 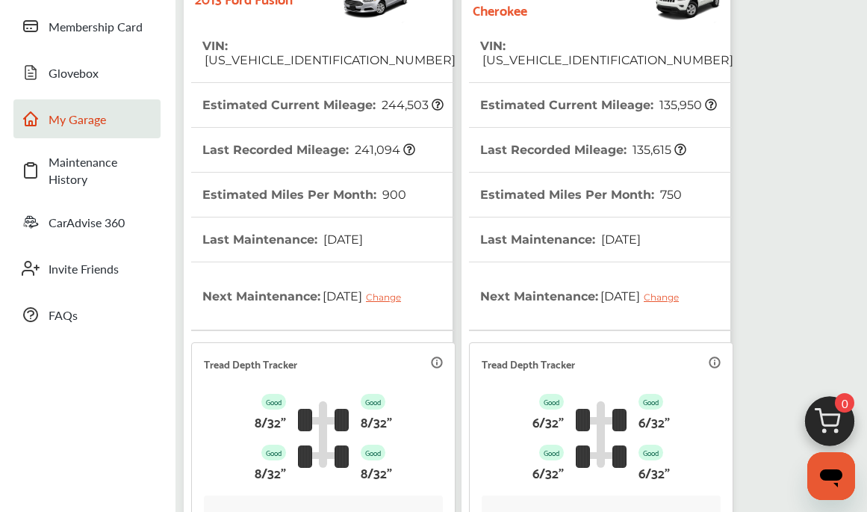 I want to click on span: 135,615, so click(x=658, y=149).